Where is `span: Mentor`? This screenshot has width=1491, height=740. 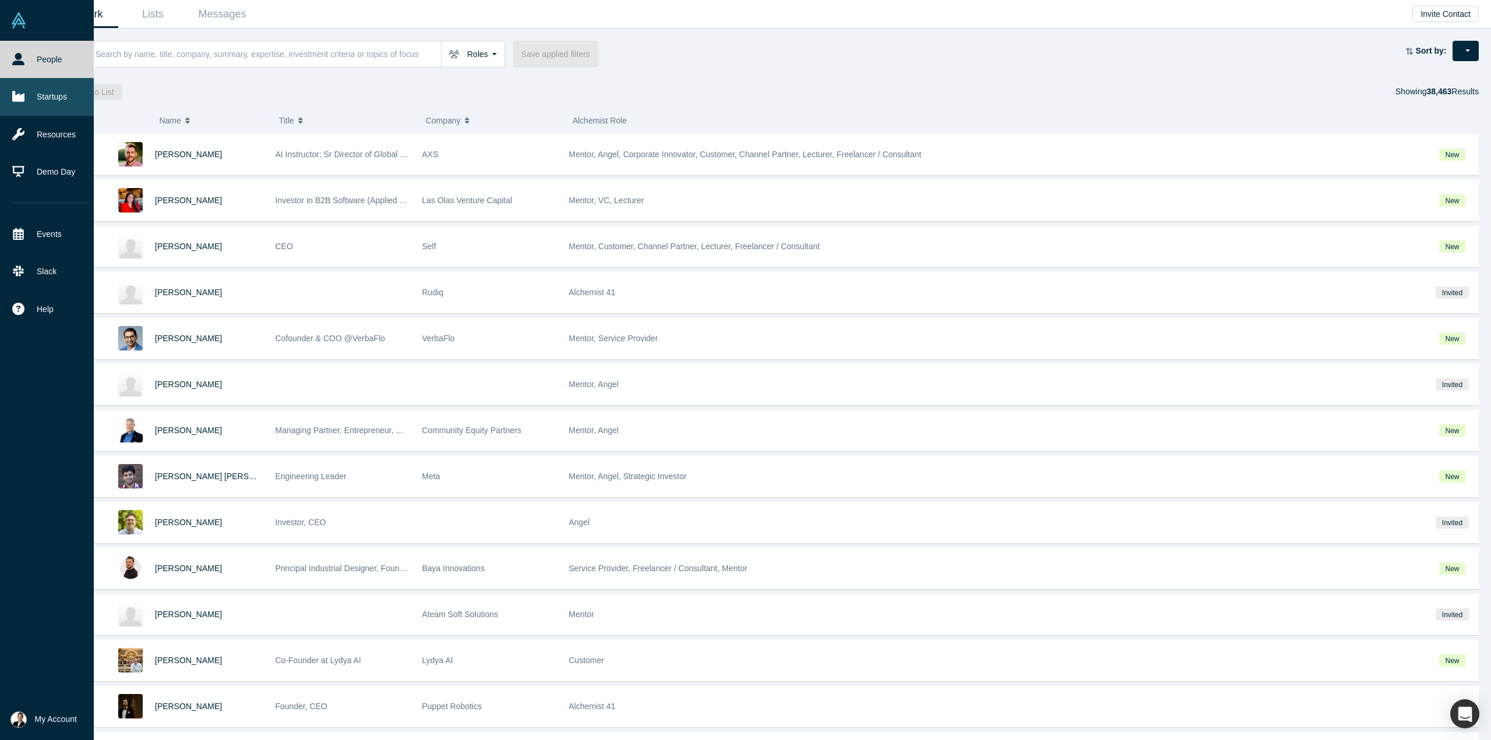
span: Mentor is located at coordinates (582, 615).